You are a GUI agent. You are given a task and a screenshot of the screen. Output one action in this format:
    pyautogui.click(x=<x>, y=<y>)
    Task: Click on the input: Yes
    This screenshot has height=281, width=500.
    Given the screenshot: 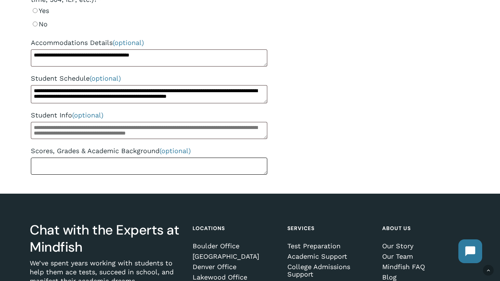 What is the action you would take?
    pyautogui.click(x=35, y=10)
    